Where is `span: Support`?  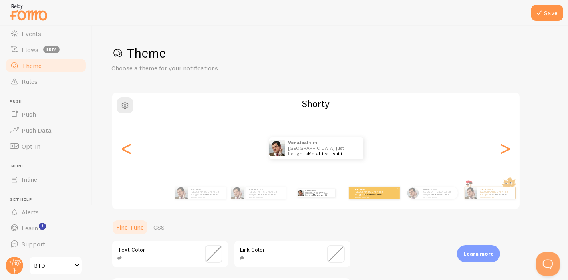 span: Support is located at coordinates (33, 244).